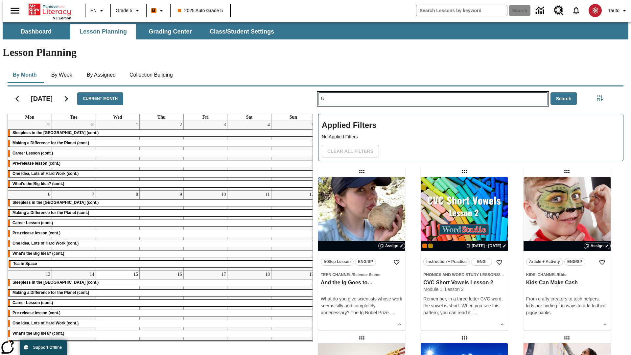 This screenshot has height=355, width=631. I want to click on button: Filters Side menu, so click(600, 98).